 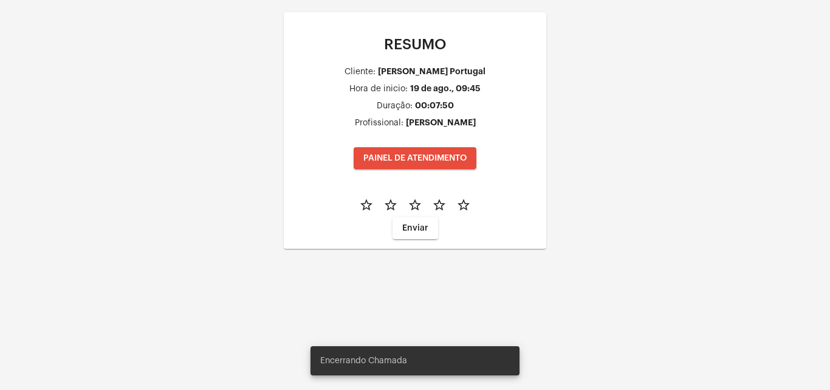 I want to click on div: Duração:, so click(x=394, y=106).